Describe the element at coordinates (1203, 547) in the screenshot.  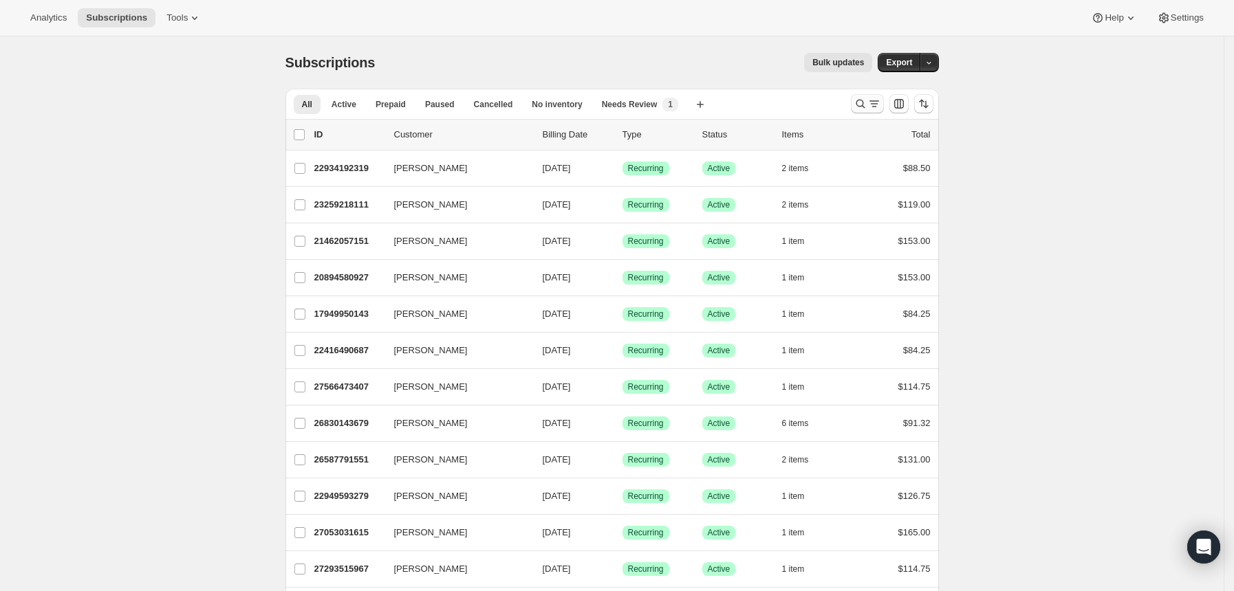
I see `div: Open Intercom Messenger` at that location.